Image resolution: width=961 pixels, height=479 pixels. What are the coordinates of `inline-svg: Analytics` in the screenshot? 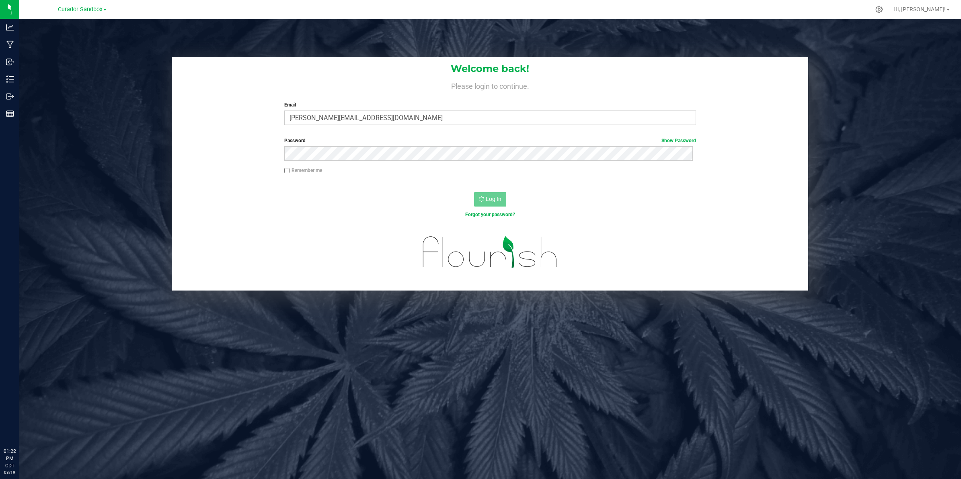 It's located at (10, 27).